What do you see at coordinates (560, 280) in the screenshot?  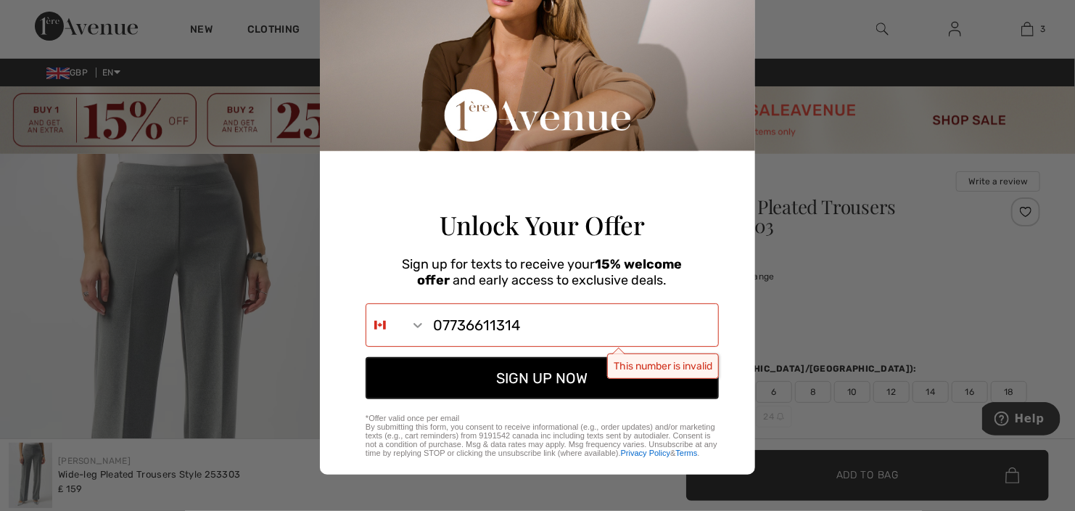 I see `span: and early access to exclusive deals.` at bounding box center [560, 280].